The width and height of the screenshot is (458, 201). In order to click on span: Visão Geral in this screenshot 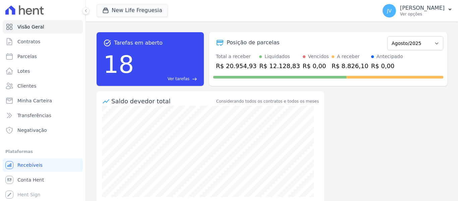, I will do `click(31, 27)`.